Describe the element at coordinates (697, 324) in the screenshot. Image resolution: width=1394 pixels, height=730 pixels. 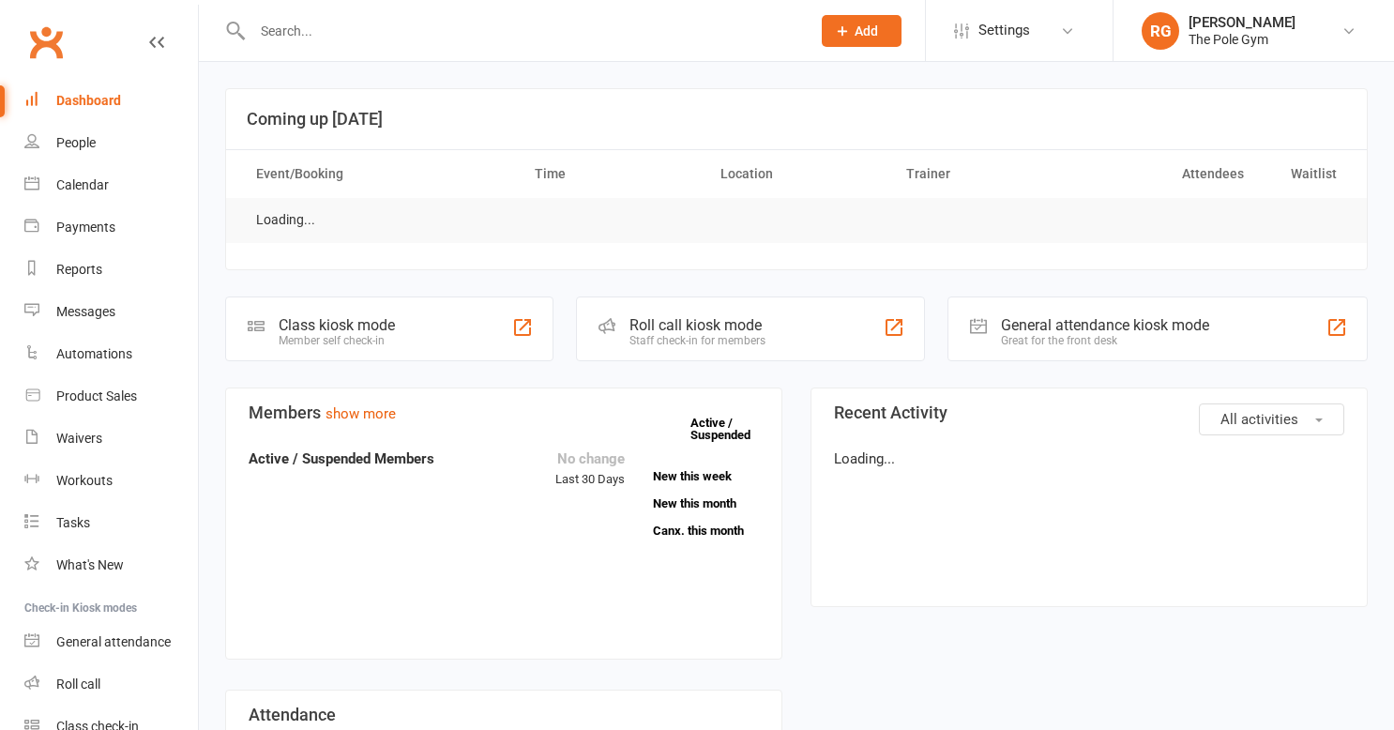
I see `div: Roll call kiosk mode` at that location.